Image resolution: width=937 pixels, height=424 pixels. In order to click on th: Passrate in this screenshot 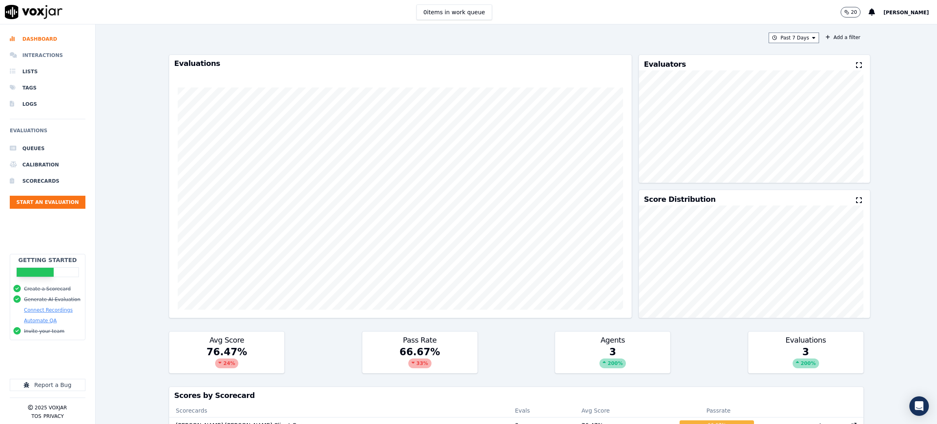, I will do `click(718, 410)`.